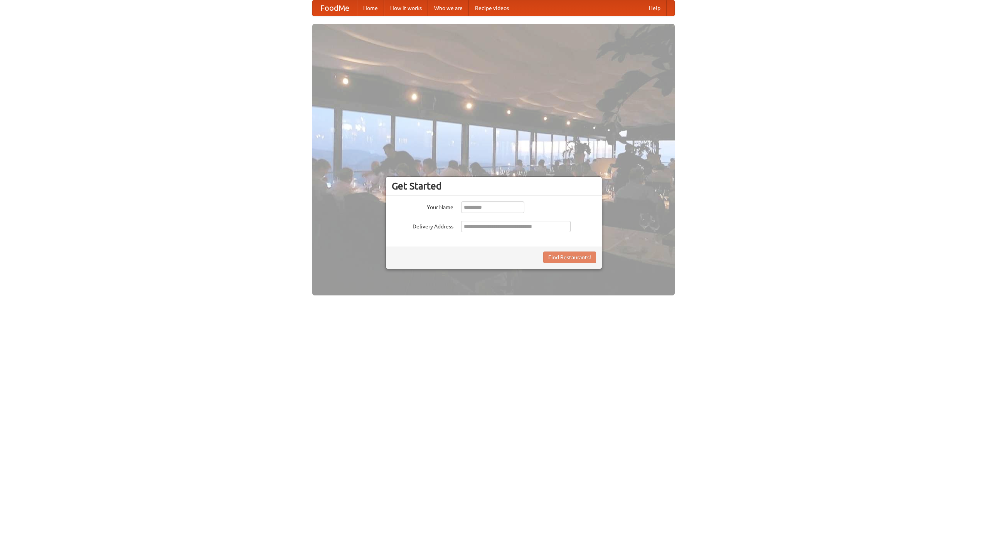 The width and height of the screenshot is (987, 545). Describe the element at coordinates (569, 257) in the screenshot. I see `button: Find Restaurants!` at that location.